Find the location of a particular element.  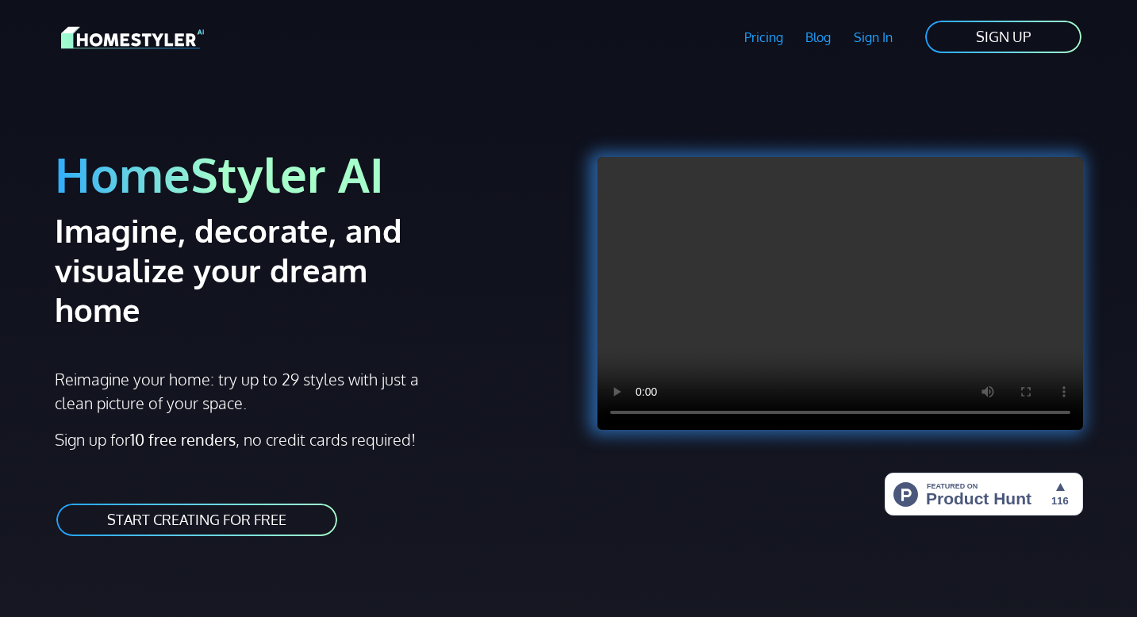

p: Sign up for , no credit cards required! is located at coordinates (307, 440).